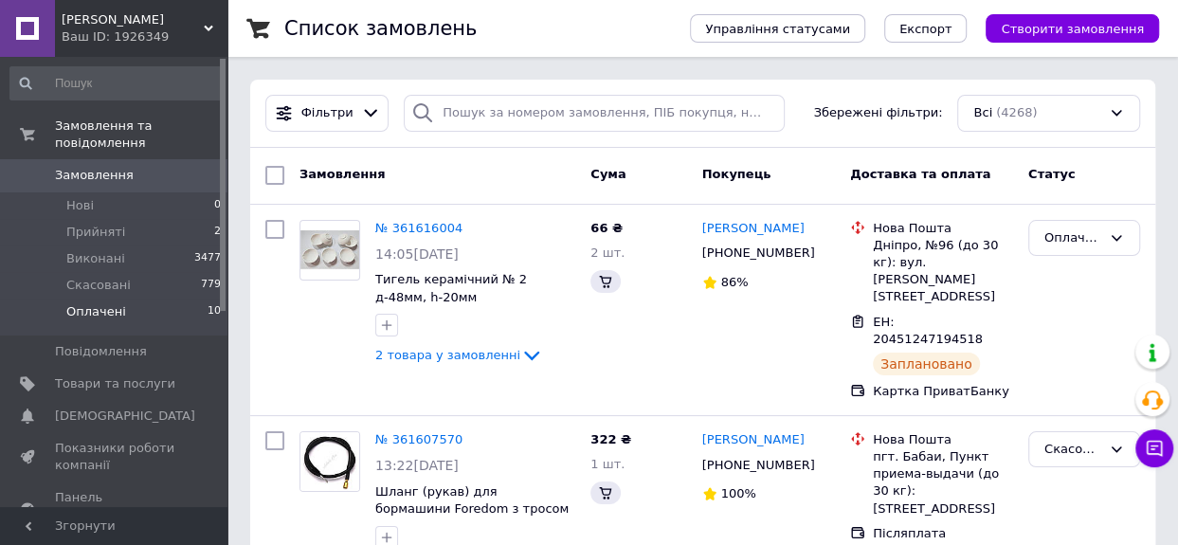 The image size is (1178, 545). What do you see at coordinates (1016, 112) in the screenshot?
I see `span: (4268)` at bounding box center [1016, 112].